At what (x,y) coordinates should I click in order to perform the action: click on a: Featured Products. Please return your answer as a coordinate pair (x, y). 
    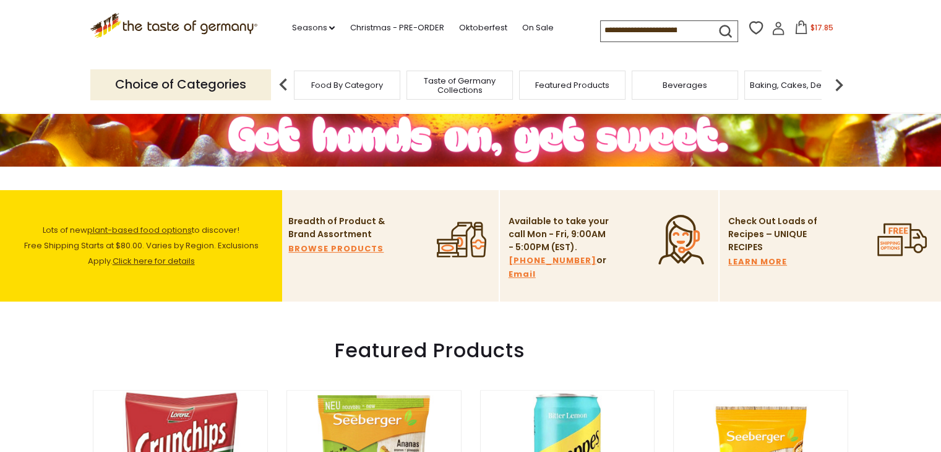
    Looking at the image, I should click on (572, 85).